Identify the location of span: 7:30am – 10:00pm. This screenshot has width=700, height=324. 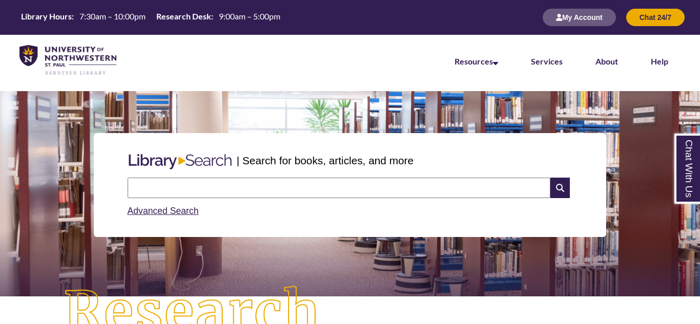
(112, 16).